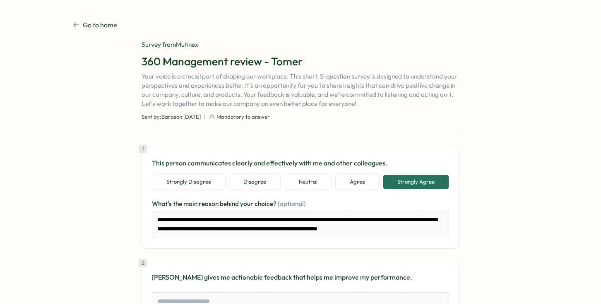 This screenshot has width=601, height=304. I want to click on span: What's, so click(162, 204).